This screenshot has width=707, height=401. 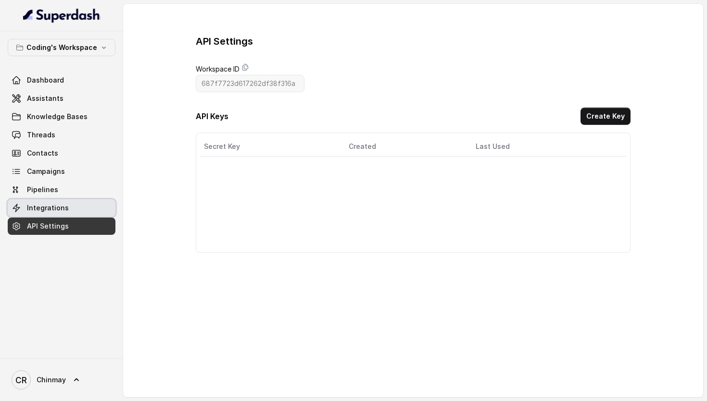 I want to click on th: Last Used, so click(x=541, y=147).